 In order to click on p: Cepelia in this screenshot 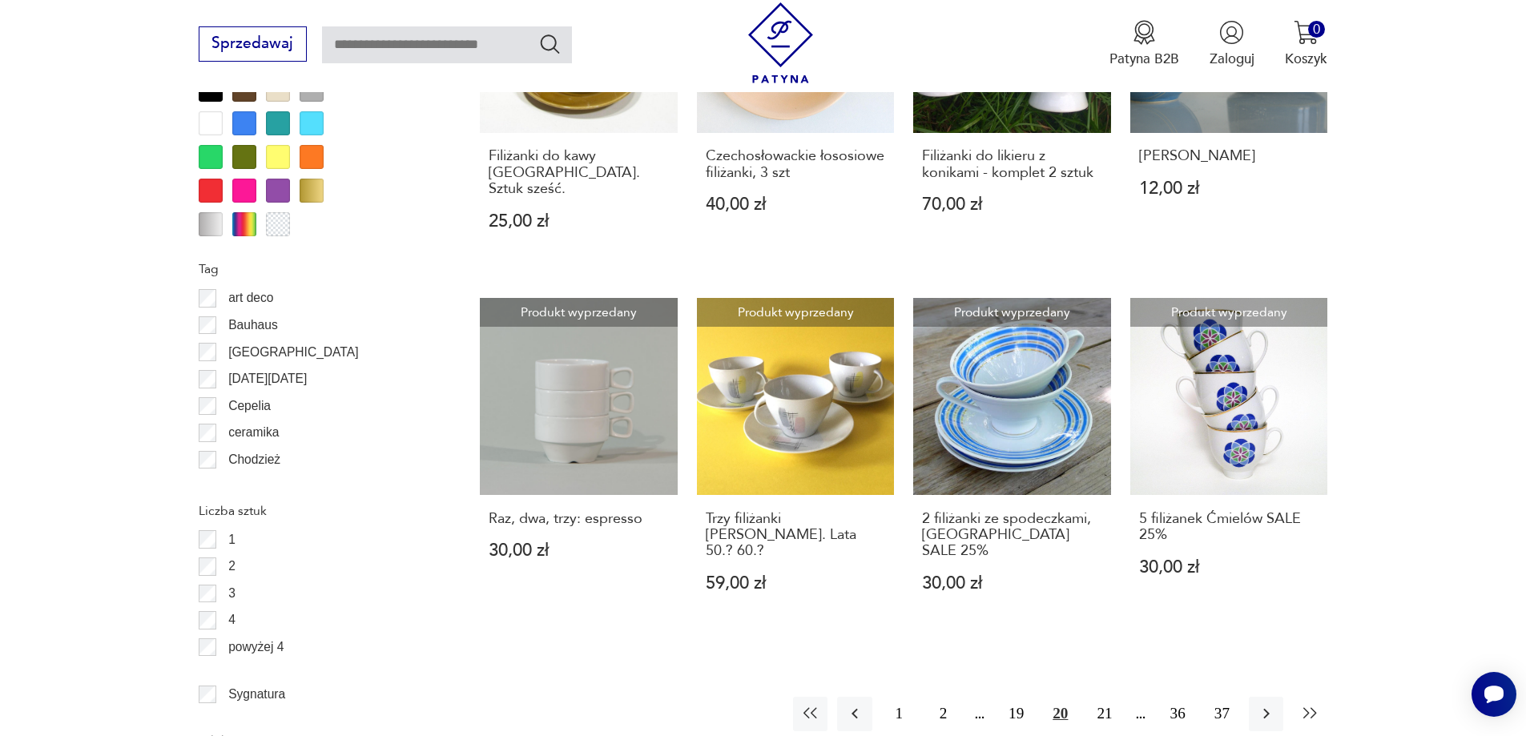, I will do `click(249, 406)`.